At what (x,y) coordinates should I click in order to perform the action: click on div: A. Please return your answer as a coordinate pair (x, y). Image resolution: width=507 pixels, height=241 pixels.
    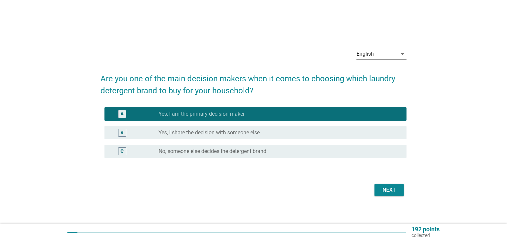
    Looking at the image, I should click on (122, 114).